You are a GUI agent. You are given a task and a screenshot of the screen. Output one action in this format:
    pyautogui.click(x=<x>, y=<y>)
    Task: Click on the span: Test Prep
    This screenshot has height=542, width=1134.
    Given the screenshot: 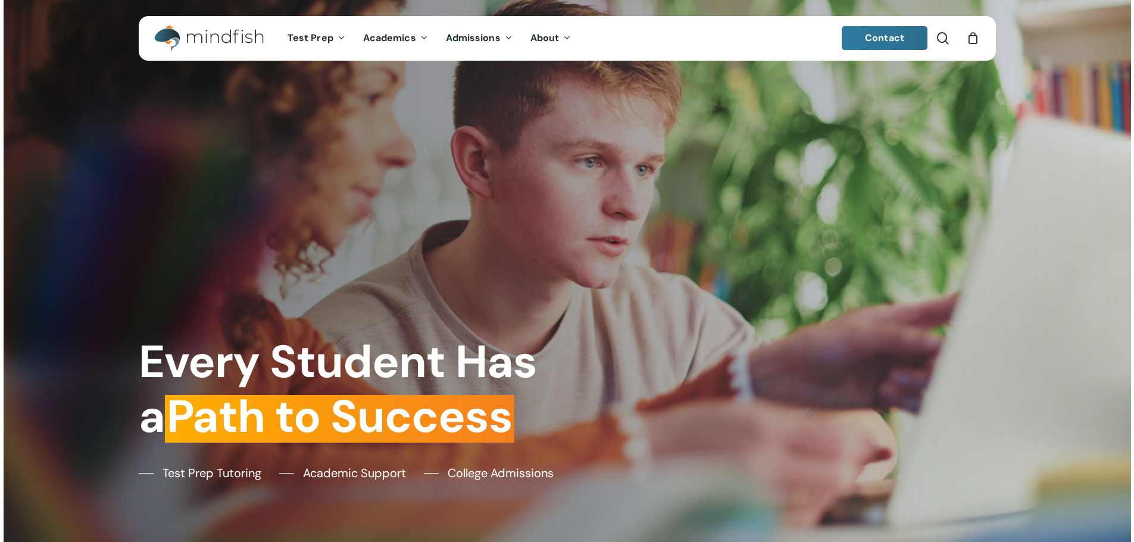 What is the action you would take?
    pyautogui.click(x=310, y=38)
    